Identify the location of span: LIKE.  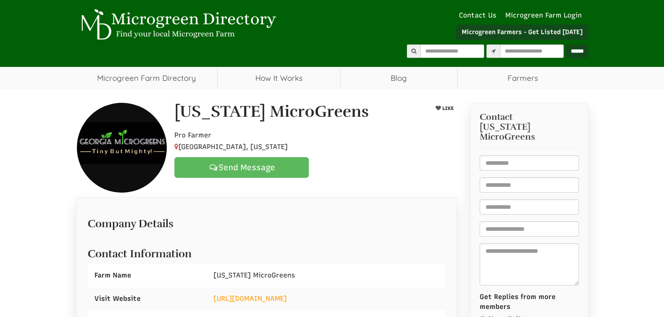
(447, 108).